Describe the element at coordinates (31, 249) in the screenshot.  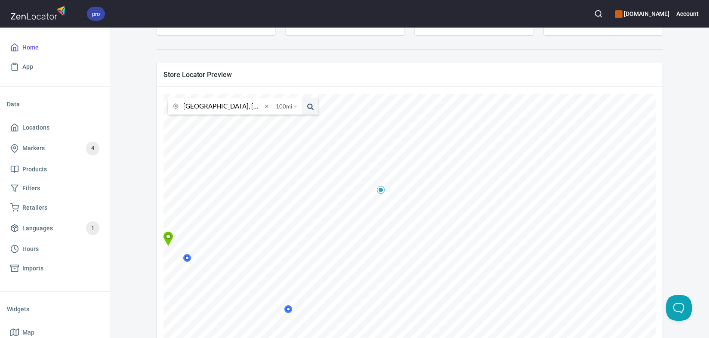
I see `span: Hours` at that location.